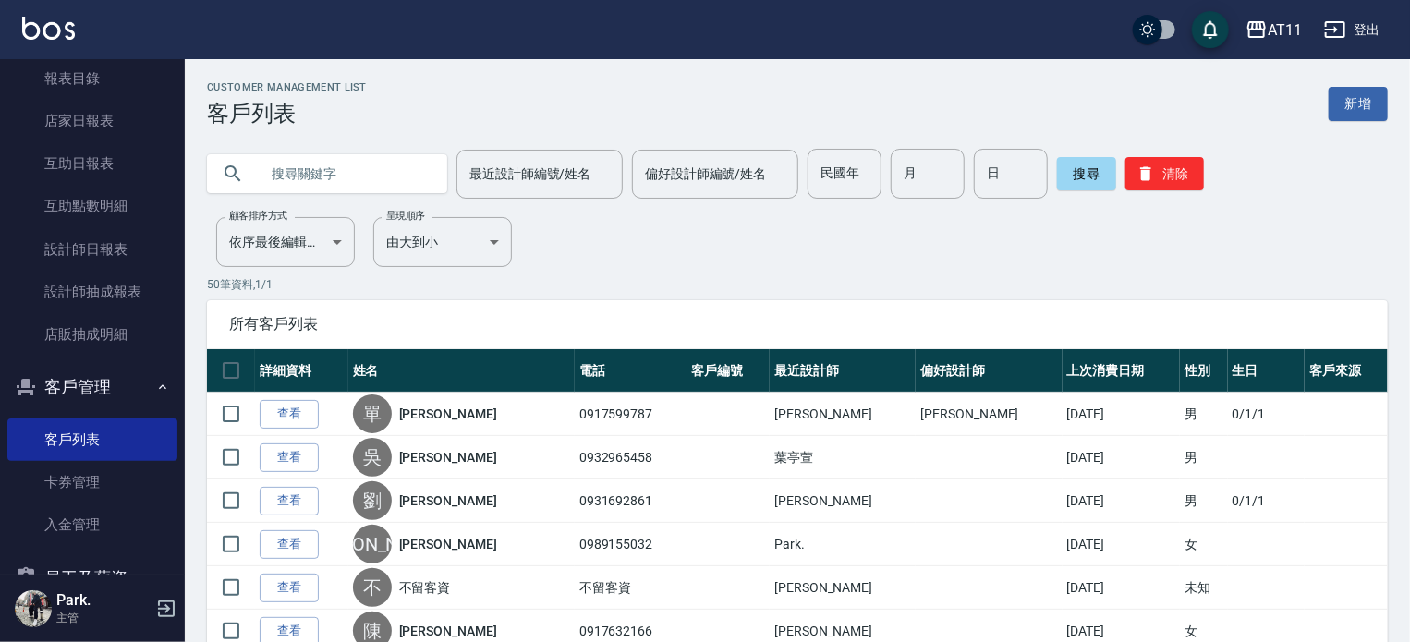 This screenshot has height=642, width=1410. Describe the element at coordinates (372, 588) in the screenshot. I see `div: 不` at that location.